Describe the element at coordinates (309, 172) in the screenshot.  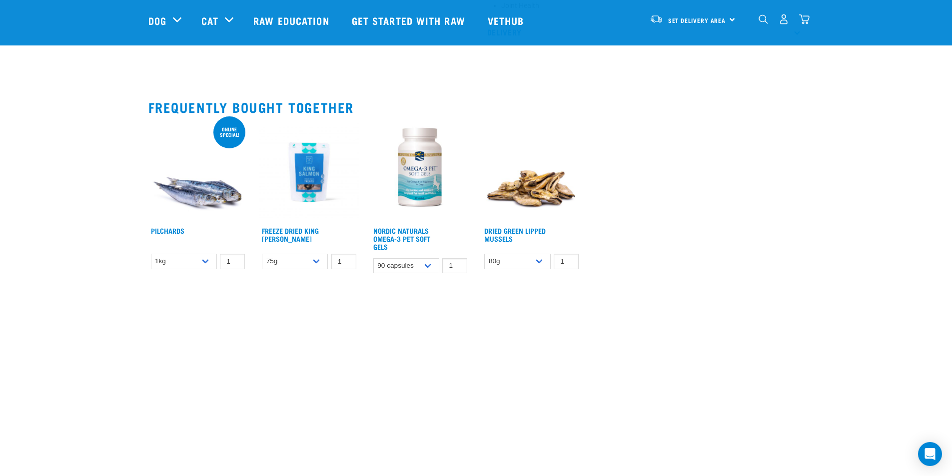
I see `img: RE Product Shoot 2023 Nov8584` at that location.